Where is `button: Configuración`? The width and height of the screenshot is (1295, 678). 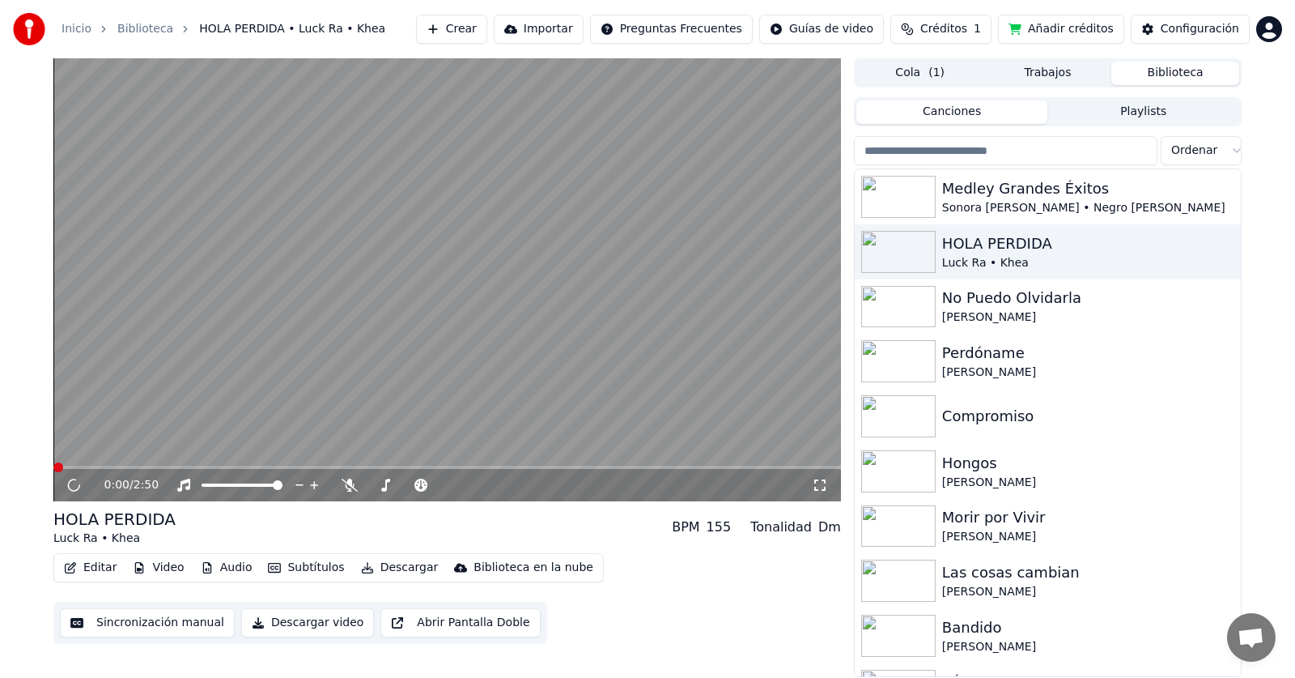
button: Configuración is located at coordinates (1190, 29).